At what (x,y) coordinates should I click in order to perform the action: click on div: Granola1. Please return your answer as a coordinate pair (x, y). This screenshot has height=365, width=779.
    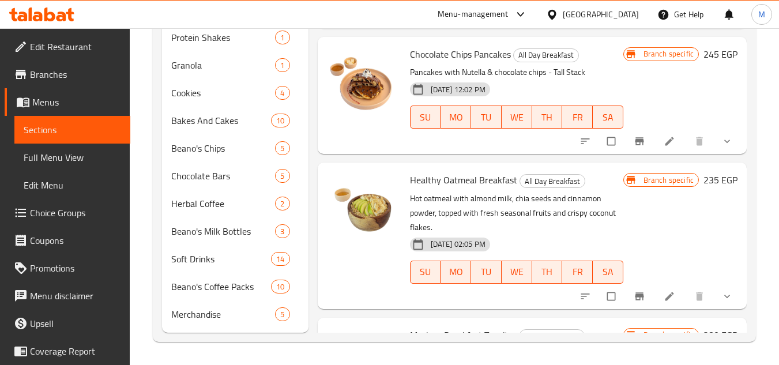
    Looking at the image, I should click on (235, 65).